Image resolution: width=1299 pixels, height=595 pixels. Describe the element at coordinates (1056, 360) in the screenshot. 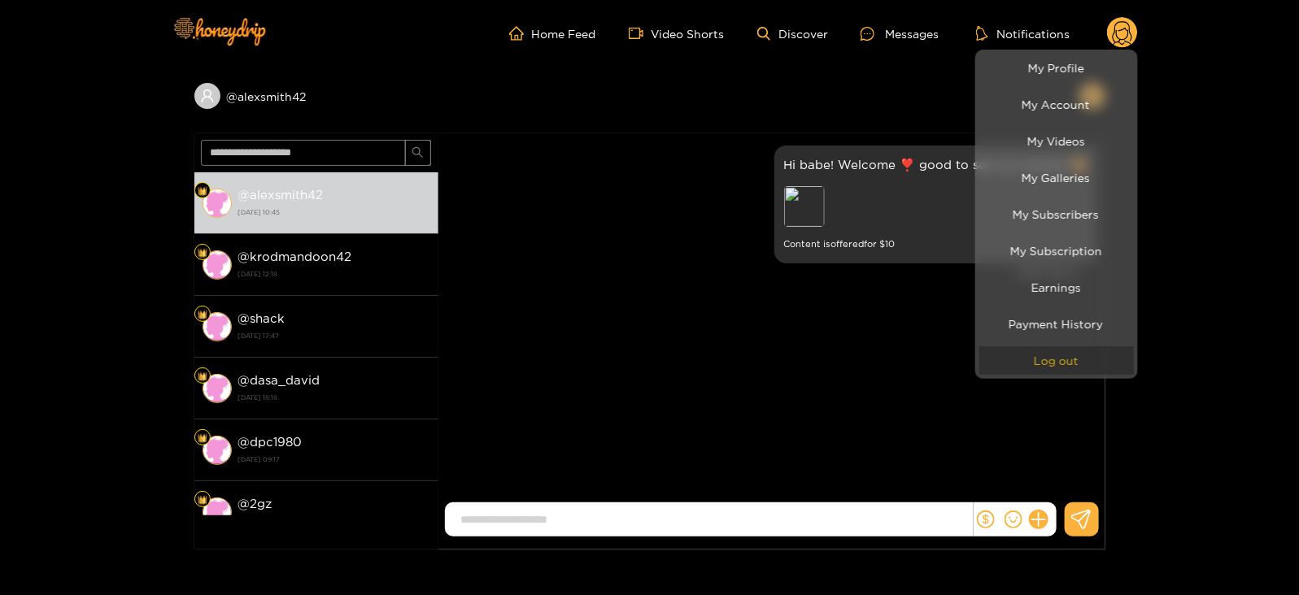

I see `button: Log out` at that location.